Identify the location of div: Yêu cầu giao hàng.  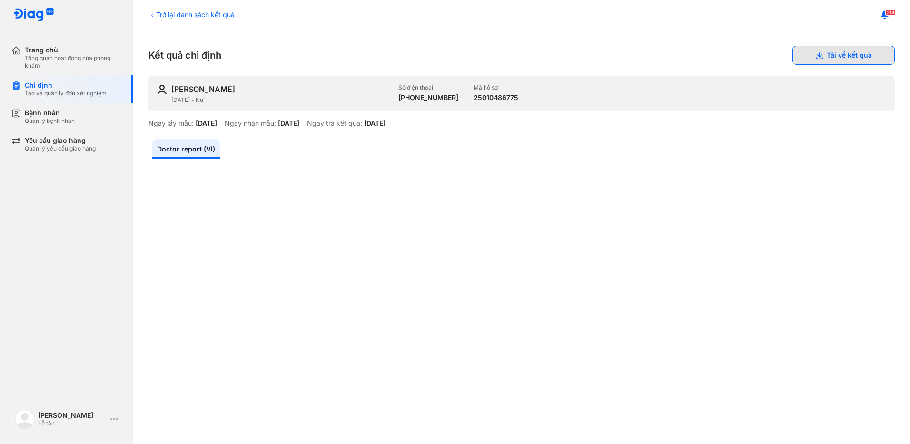
(60, 140).